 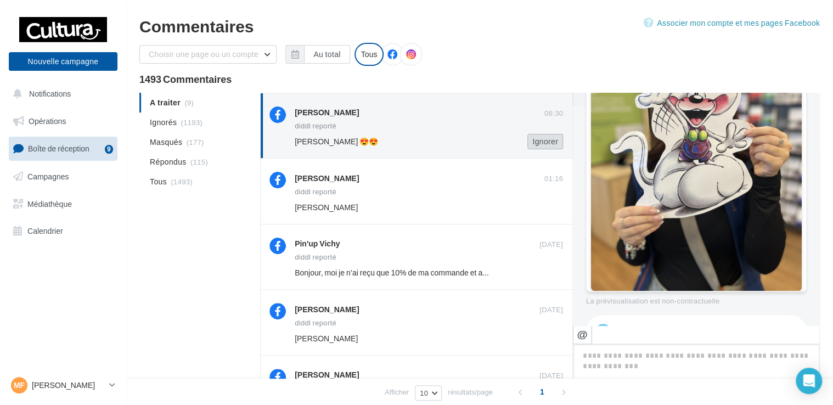 What do you see at coordinates (192, 122) in the screenshot?
I see `span: (1193)` at bounding box center [192, 122].